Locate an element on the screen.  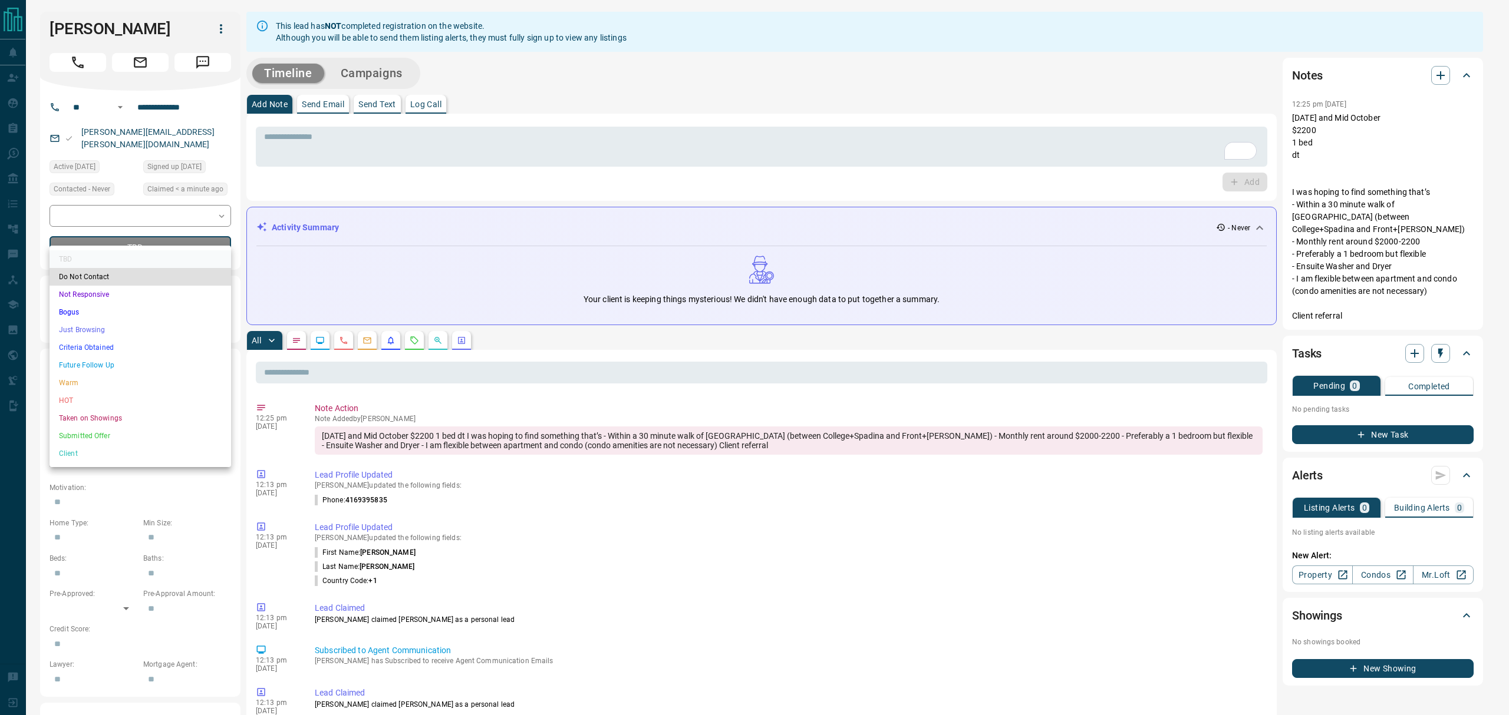
li: Taken on Showings is located at coordinates (140, 418).